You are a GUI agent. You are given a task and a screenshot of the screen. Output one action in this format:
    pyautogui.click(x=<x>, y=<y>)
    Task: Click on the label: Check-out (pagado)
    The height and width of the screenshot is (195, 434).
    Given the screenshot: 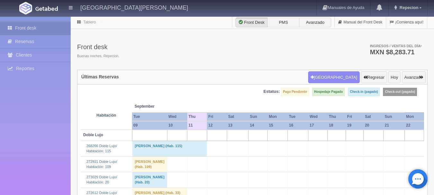 What is the action you would take?
    pyautogui.click(x=400, y=92)
    